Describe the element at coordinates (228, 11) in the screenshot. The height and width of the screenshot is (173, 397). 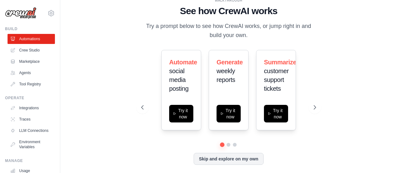
I see `h1: See how CrewAI works` at that location.